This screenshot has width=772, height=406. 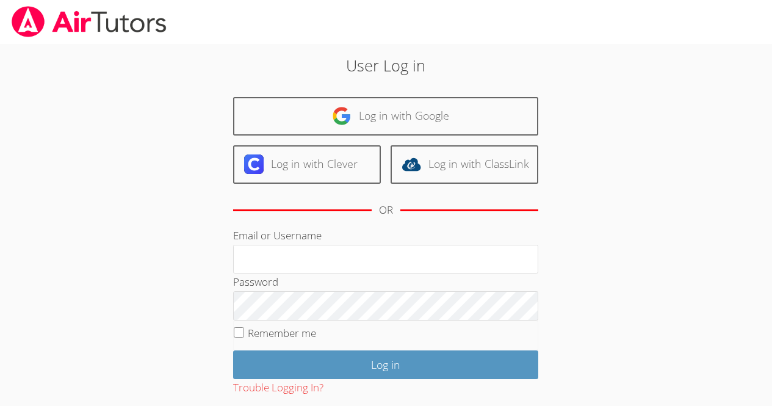 What do you see at coordinates (386, 65) in the screenshot?
I see `h2: User Log in` at bounding box center [386, 65].